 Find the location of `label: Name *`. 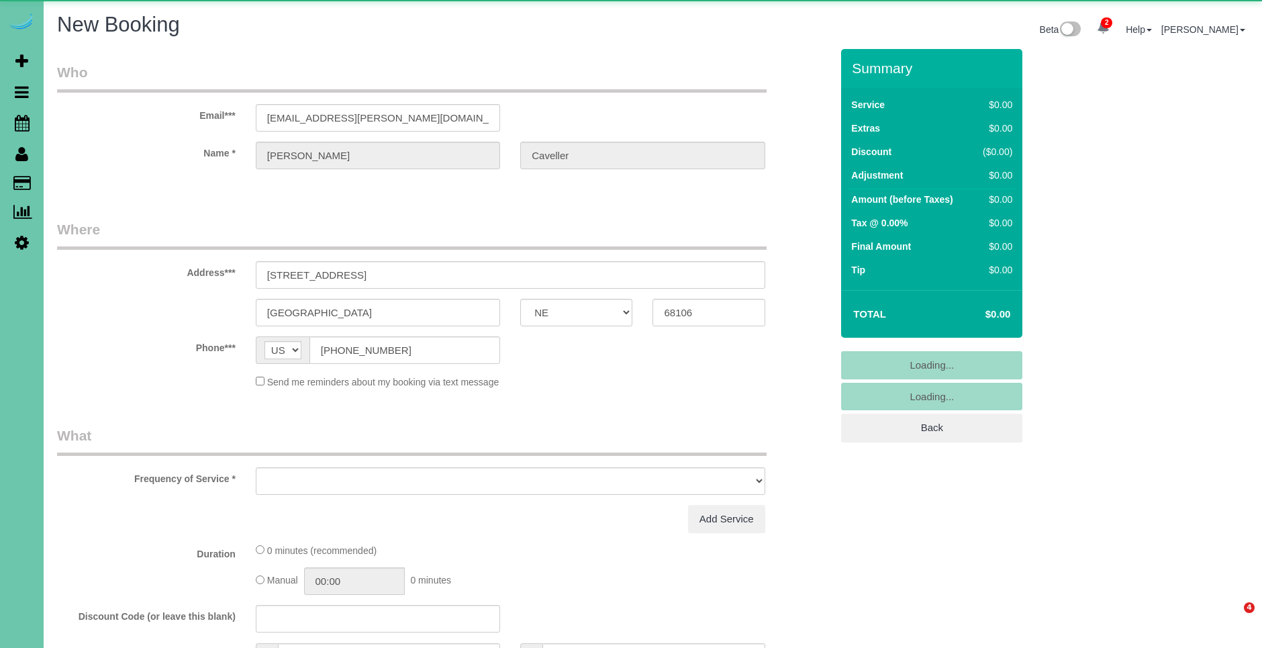

label: Name * is located at coordinates (146, 150).